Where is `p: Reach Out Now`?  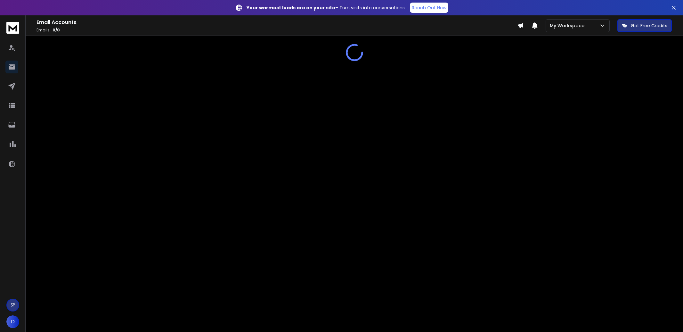
p: Reach Out Now is located at coordinates (429, 8).